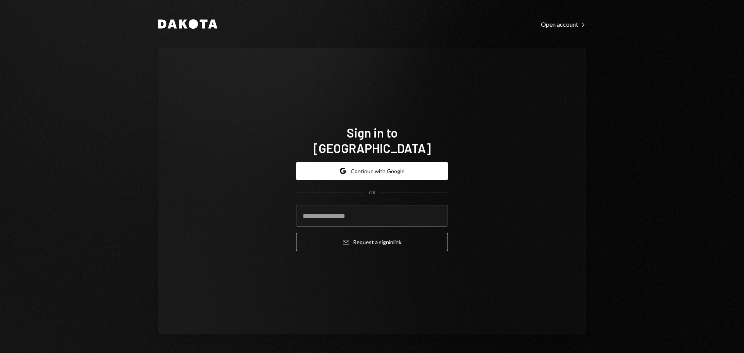  What do you see at coordinates (563, 24) in the screenshot?
I see `a: Open account` at bounding box center [563, 24].